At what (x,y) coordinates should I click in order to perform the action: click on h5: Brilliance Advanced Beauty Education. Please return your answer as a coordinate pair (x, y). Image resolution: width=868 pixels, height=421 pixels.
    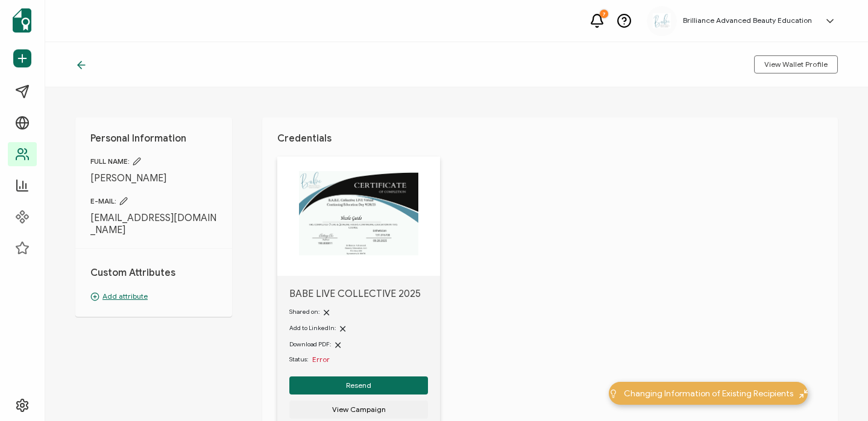
    Looking at the image, I should click on (747, 20).